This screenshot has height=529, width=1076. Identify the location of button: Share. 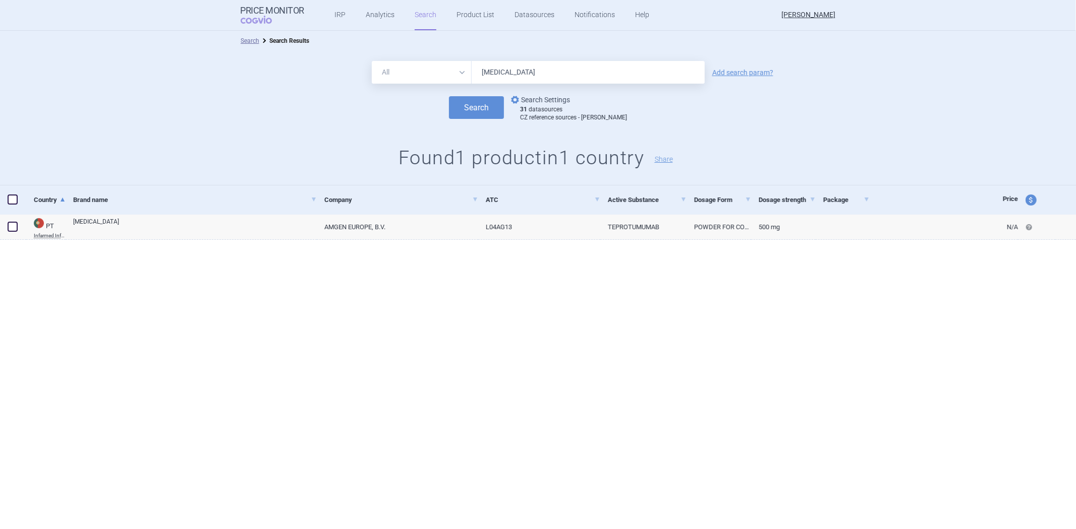
(664, 159).